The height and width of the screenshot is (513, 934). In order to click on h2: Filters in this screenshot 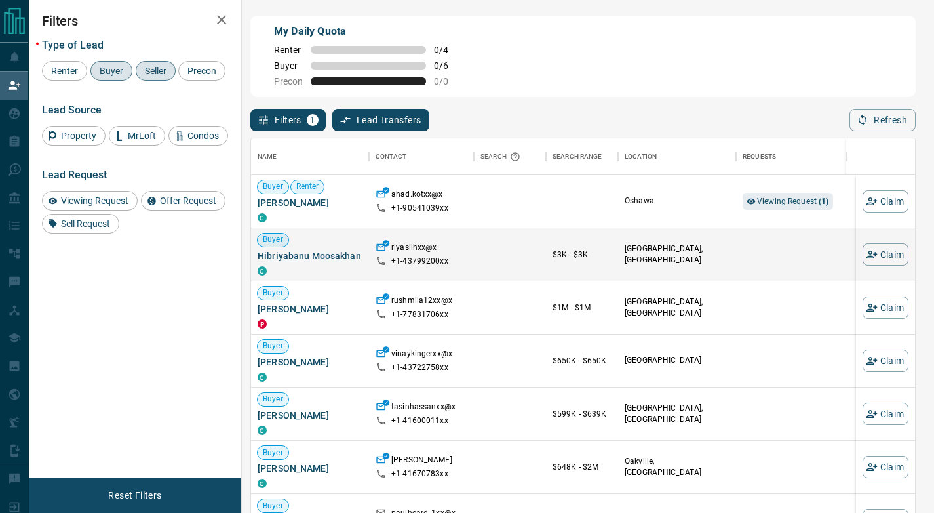, I will do `click(135, 21)`.